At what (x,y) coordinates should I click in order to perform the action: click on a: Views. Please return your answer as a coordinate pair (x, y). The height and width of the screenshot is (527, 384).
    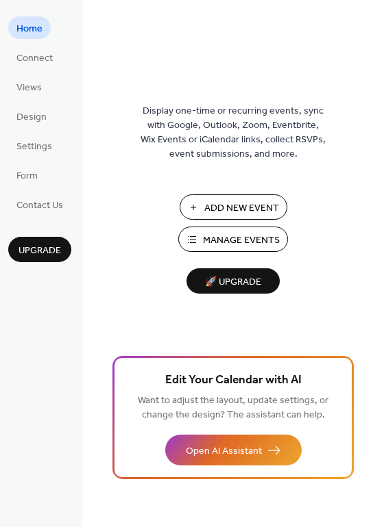
    Looking at the image, I should click on (29, 86).